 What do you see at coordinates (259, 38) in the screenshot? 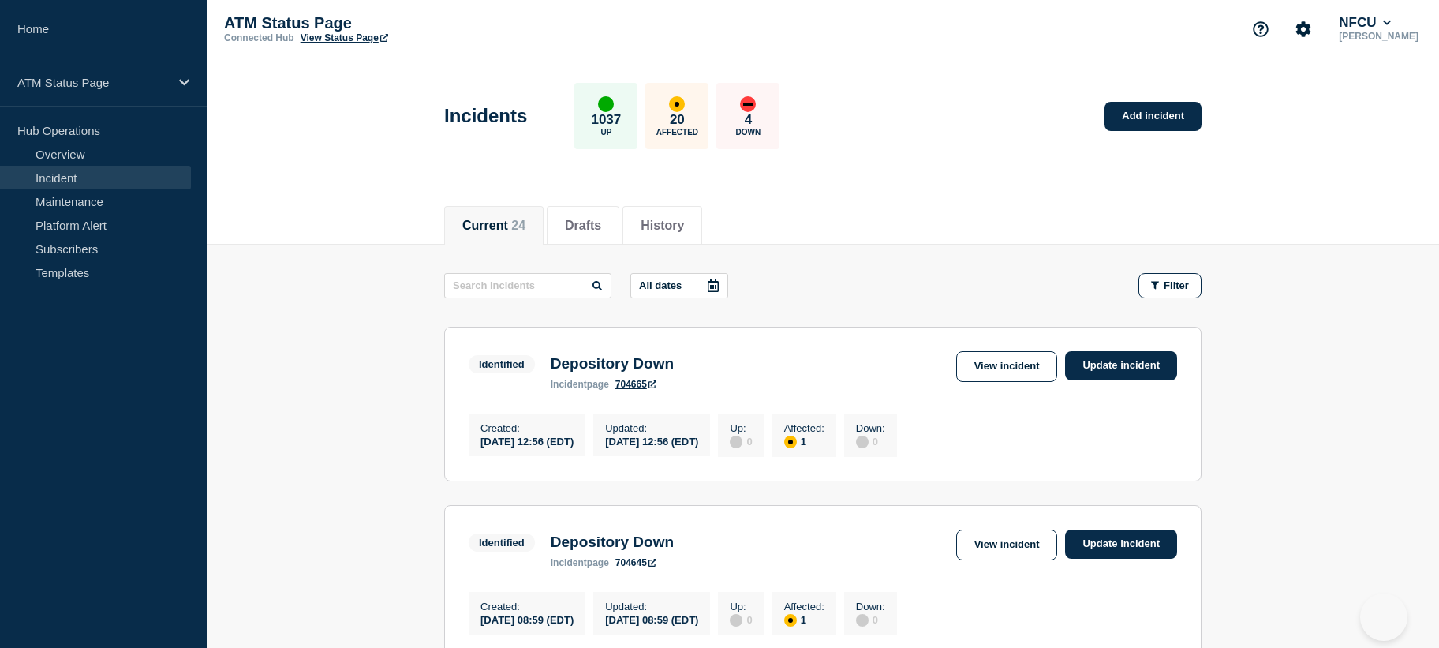
I see `p: Connected Hub` at bounding box center [259, 38].